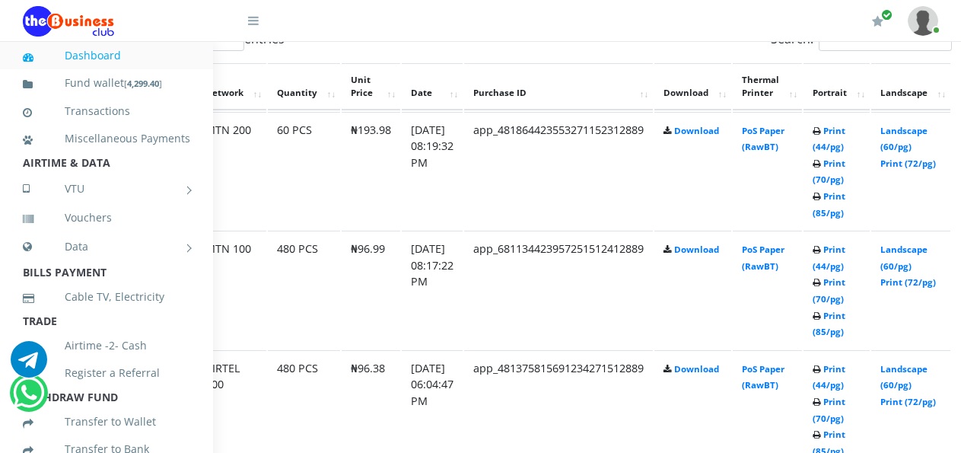 The width and height of the screenshot is (961, 453). Describe the element at coordinates (911, 87) in the screenshot. I see `th: Landscape: activate to sort column ascending` at that location.